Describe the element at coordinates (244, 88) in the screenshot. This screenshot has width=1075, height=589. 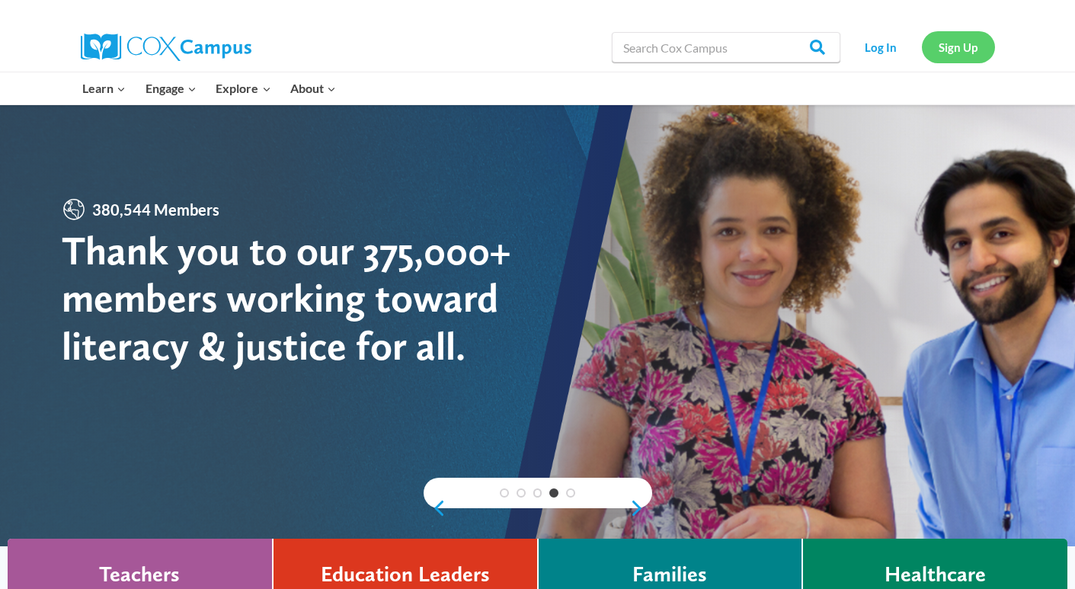
I see `button: Child menu of Explore` at that location.